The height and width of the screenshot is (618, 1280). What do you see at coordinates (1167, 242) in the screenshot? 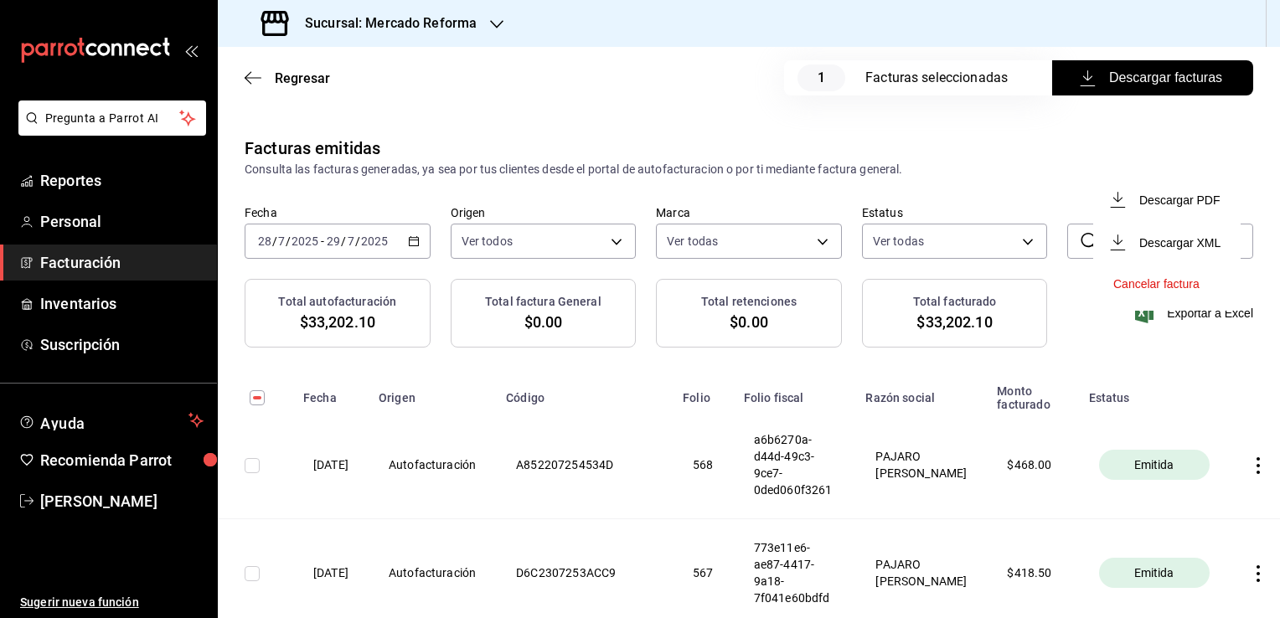
I see `button: Descargar XML` at bounding box center [1167, 242].